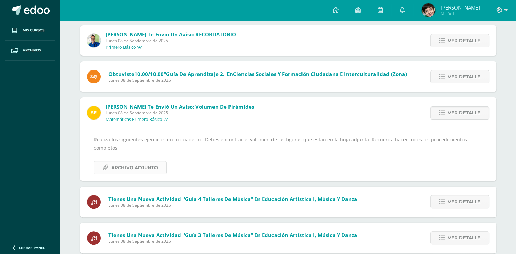  What do you see at coordinates (137, 120) in the screenshot?
I see `p: Matemáticas Primero Básico 'A'` at bounding box center [137, 120].